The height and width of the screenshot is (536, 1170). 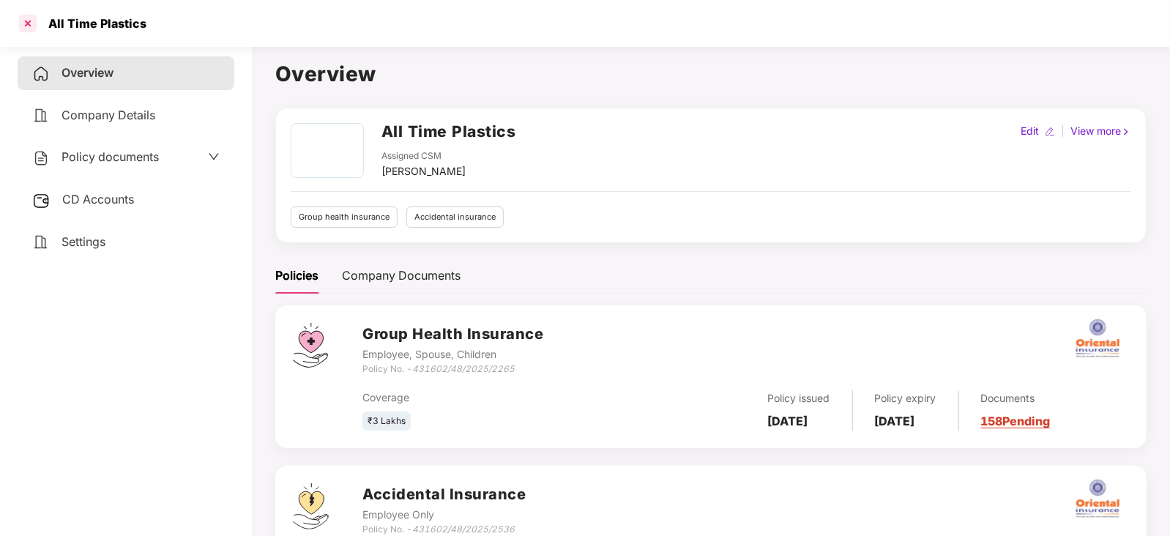 I want to click on div: Policy expiry, so click(x=906, y=398).